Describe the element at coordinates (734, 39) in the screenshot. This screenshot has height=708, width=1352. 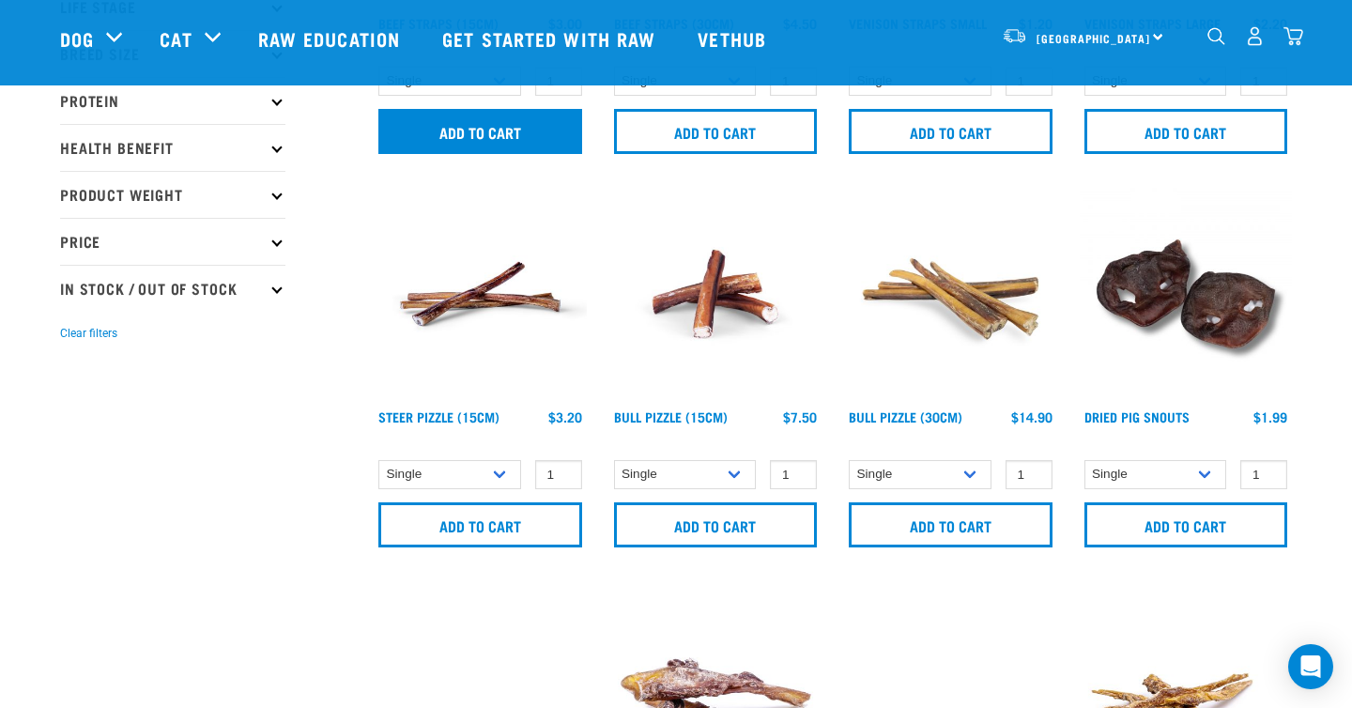
I see `a: Vethub` at that location.